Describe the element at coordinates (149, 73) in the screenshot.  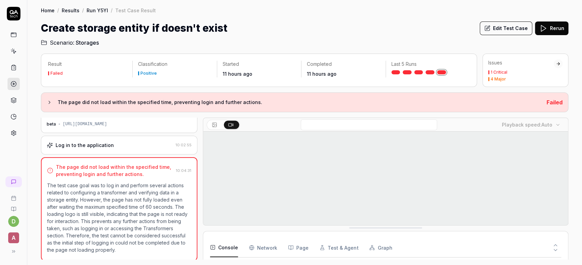
I see `div: Positive` at that location.